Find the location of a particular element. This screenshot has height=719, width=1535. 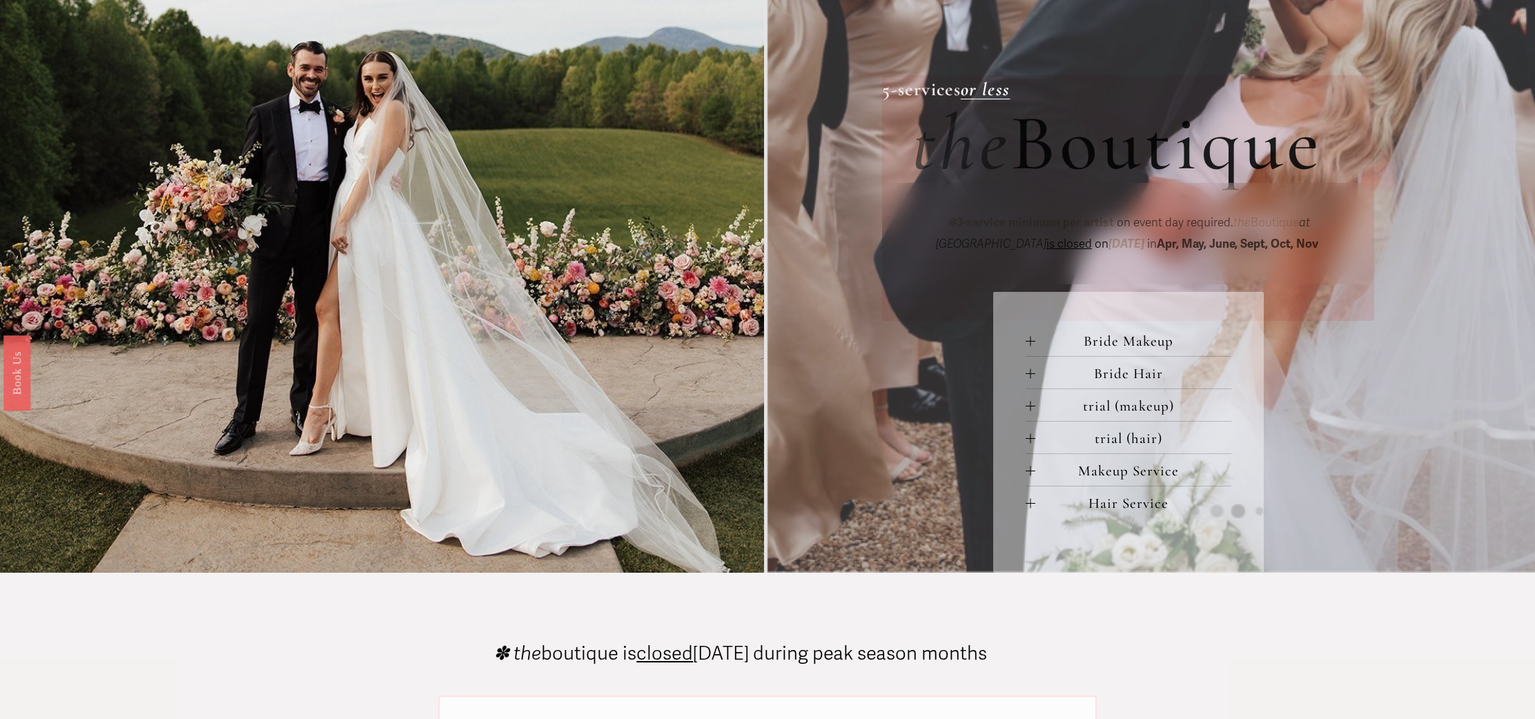

button: trial (makeup) is located at coordinates (1128, 405).